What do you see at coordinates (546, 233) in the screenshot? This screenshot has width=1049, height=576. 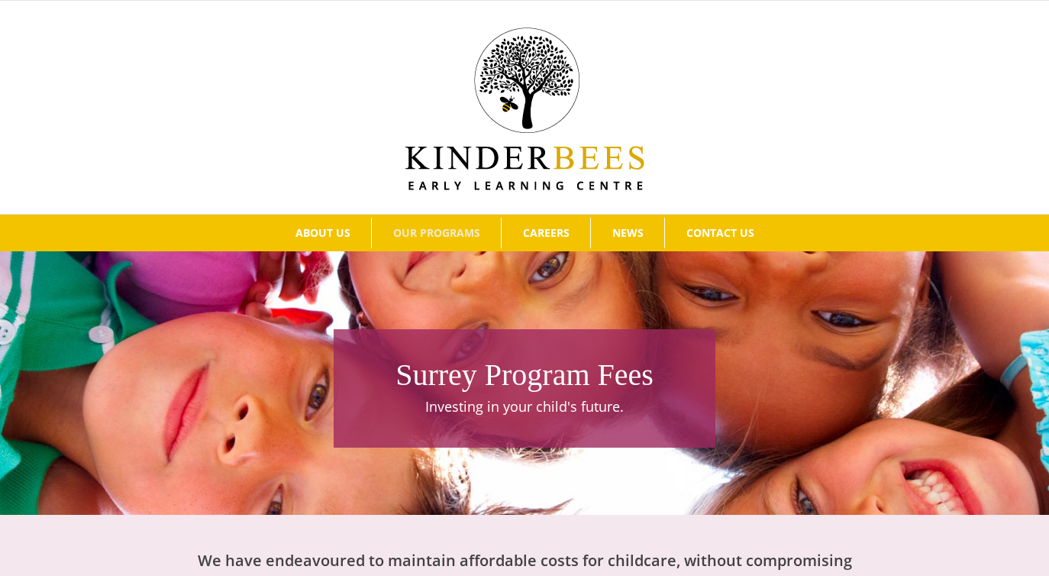 I see `a: CAREERS` at bounding box center [546, 233].